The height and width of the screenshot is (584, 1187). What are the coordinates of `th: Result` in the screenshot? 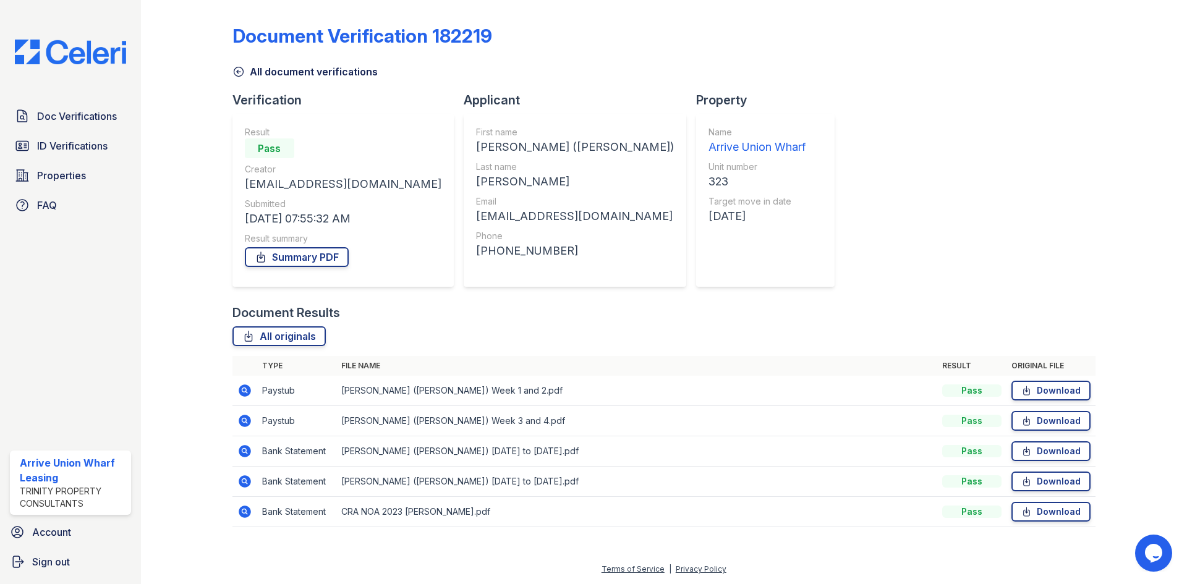 It's located at (972, 366).